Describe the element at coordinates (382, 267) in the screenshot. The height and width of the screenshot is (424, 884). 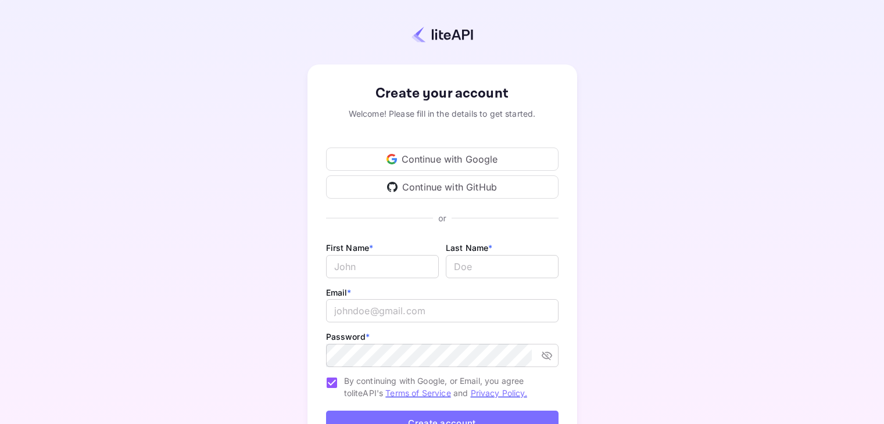
I see `input: John` at that location.